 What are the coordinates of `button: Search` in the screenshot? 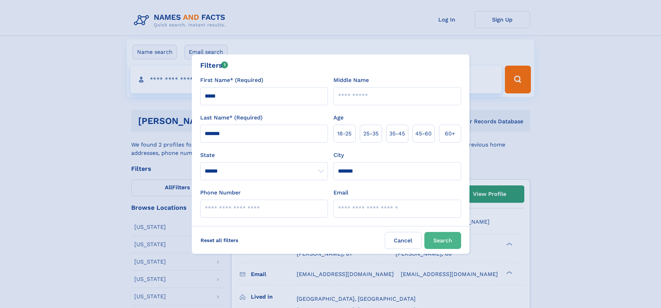 It's located at (443, 240).